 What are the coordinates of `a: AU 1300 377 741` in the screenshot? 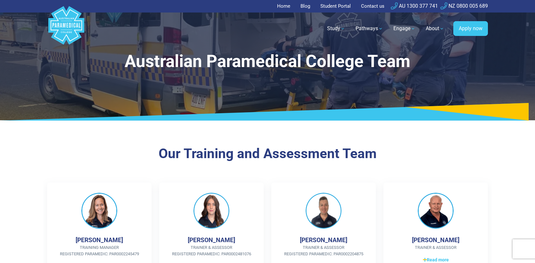 It's located at (414, 6).